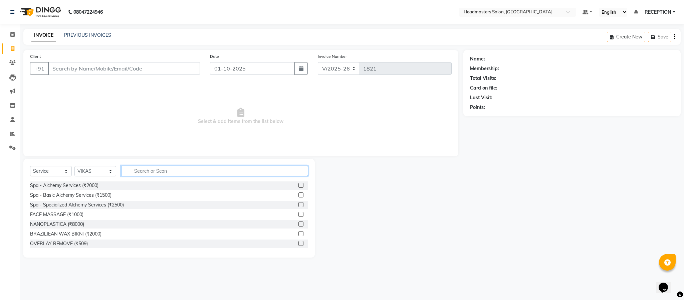 This screenshot has height=300, width=684. Describe the element at coordinates (481, 97) in the screenshot. I see `div: Last Visit:` at that location.